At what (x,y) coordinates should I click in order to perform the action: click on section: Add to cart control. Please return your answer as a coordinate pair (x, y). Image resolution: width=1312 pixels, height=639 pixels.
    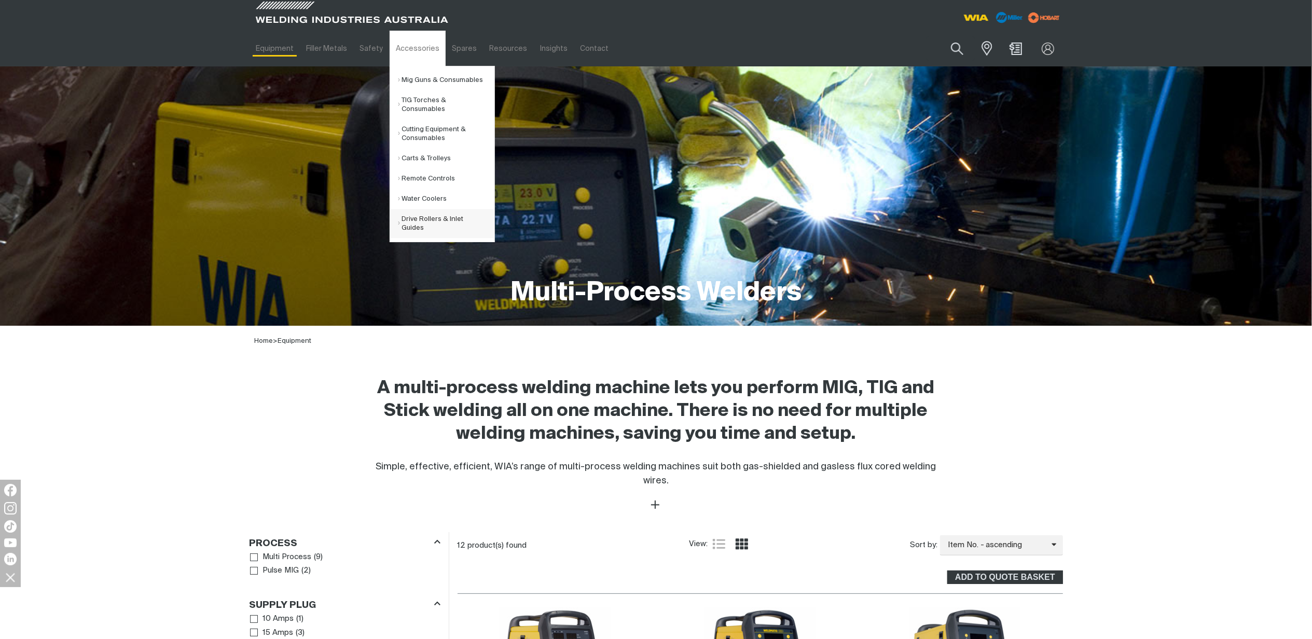
    Looking at the image, I should click on (760, 573).